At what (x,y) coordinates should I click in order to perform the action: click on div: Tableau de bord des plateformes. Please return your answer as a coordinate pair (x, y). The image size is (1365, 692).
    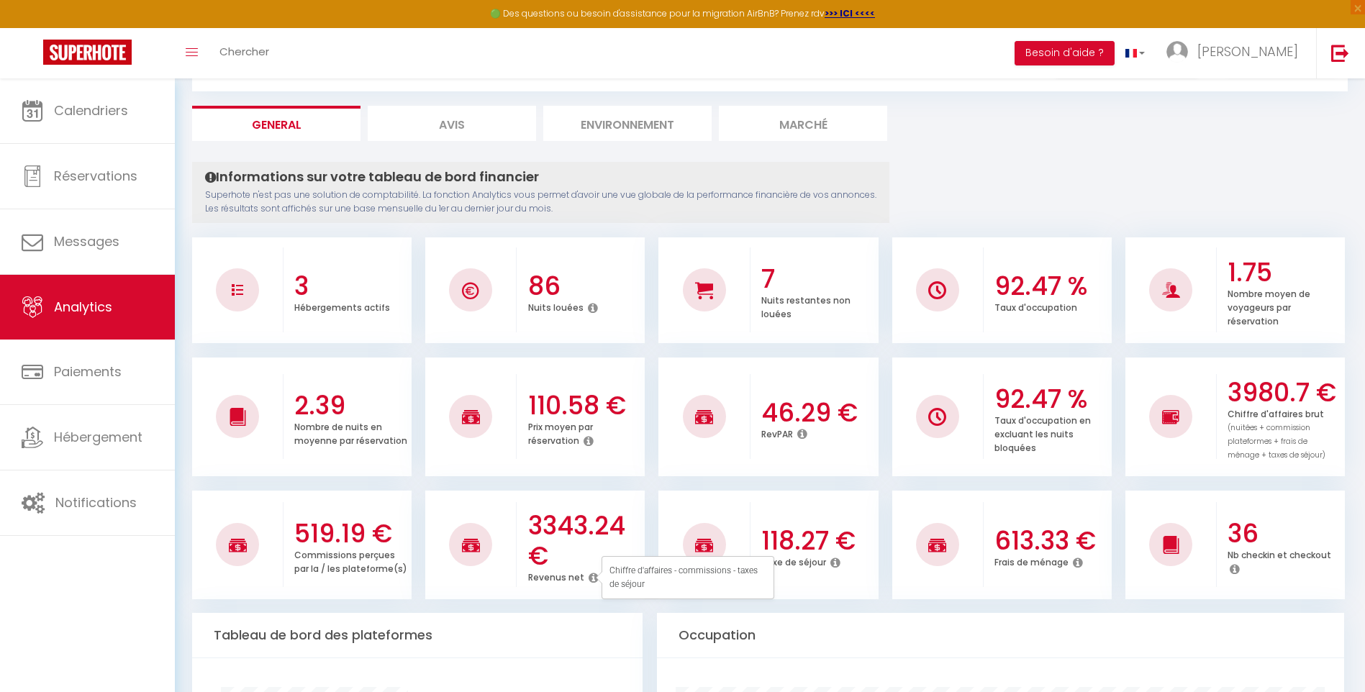
    Looking at the image, I should click on (417, 635).